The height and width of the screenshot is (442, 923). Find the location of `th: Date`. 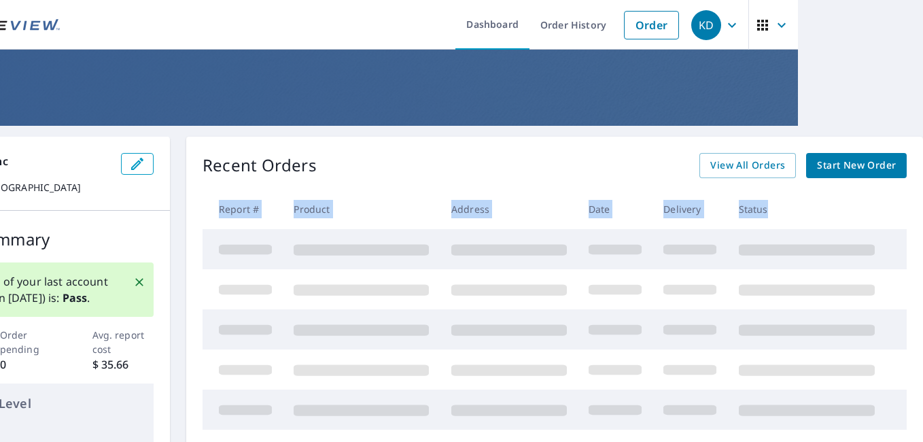

th: Date is located at coordinates (615, 209).